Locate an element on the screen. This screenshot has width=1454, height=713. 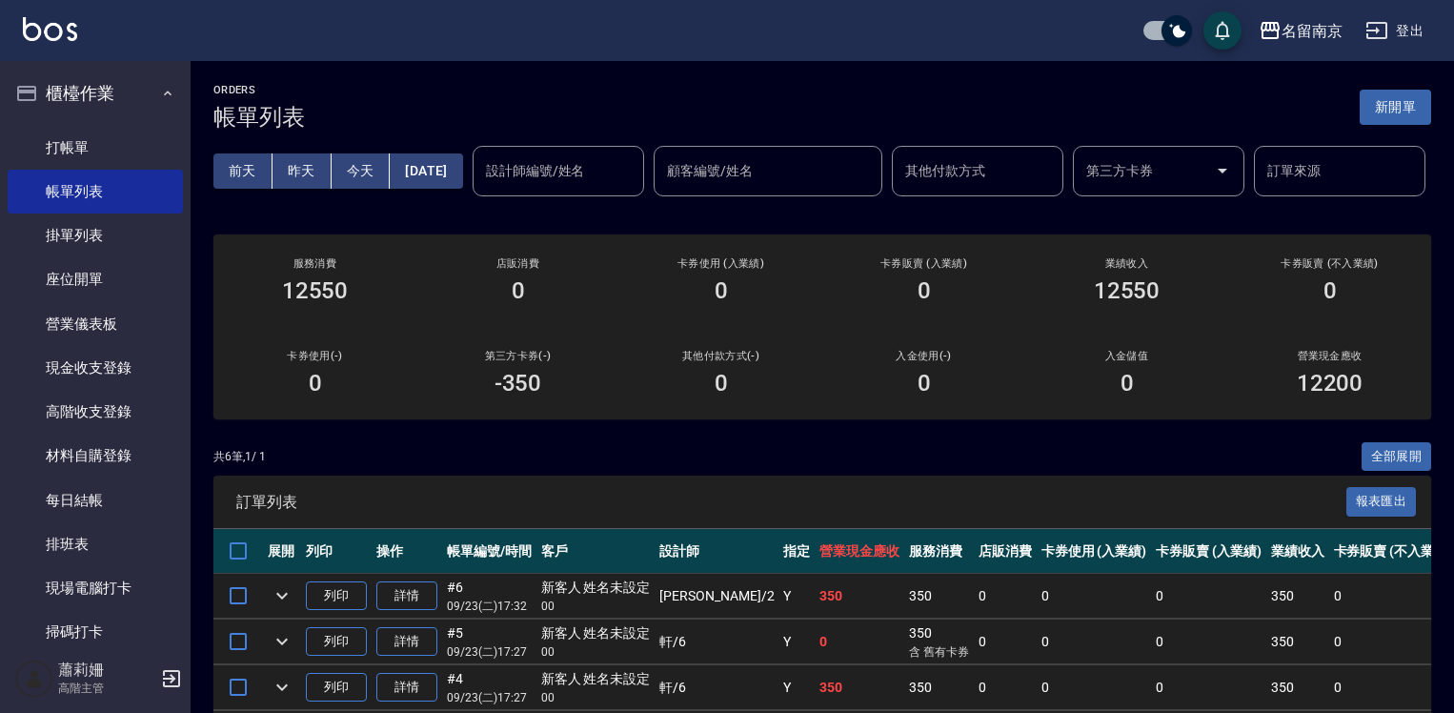
td: #6 is located at coordinates (489, 595).